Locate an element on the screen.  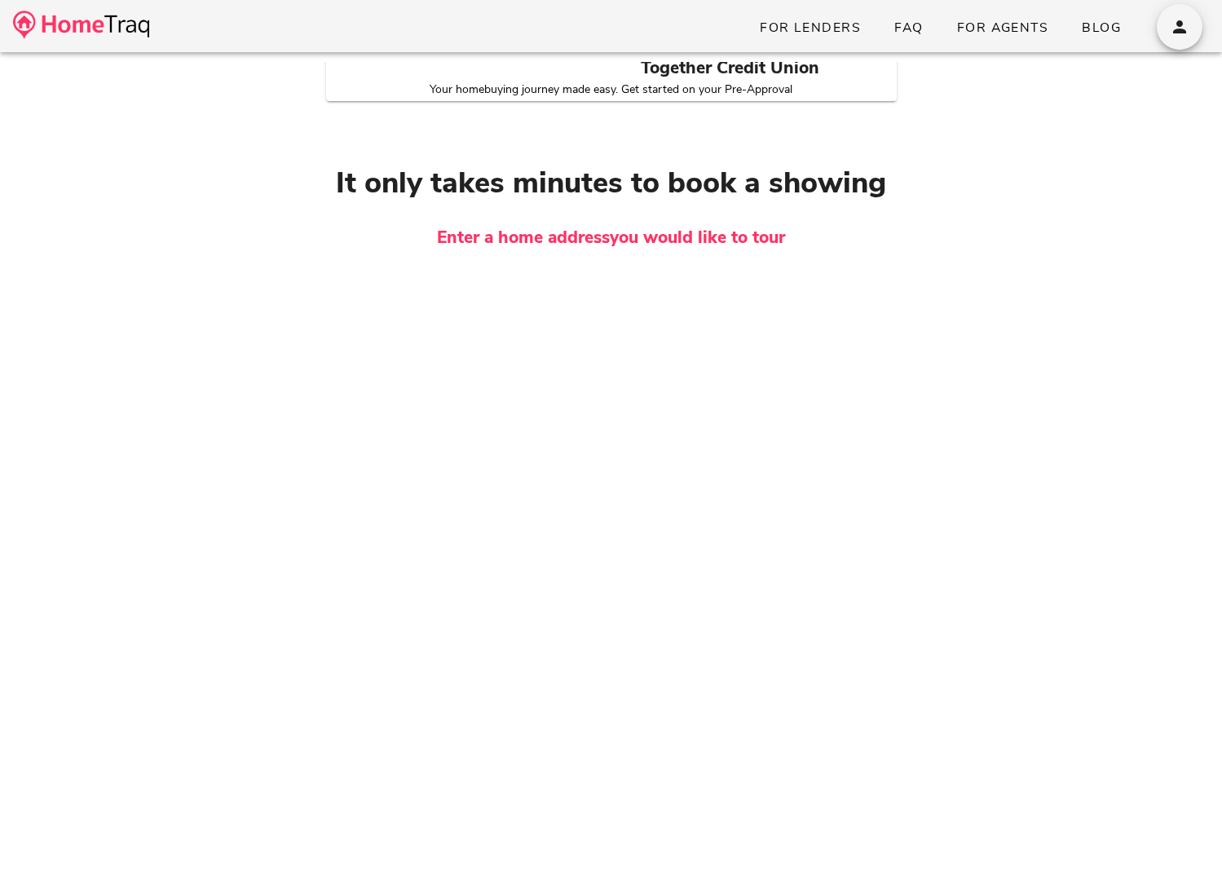
a: For Lenders is located at coordinates (809, 28).